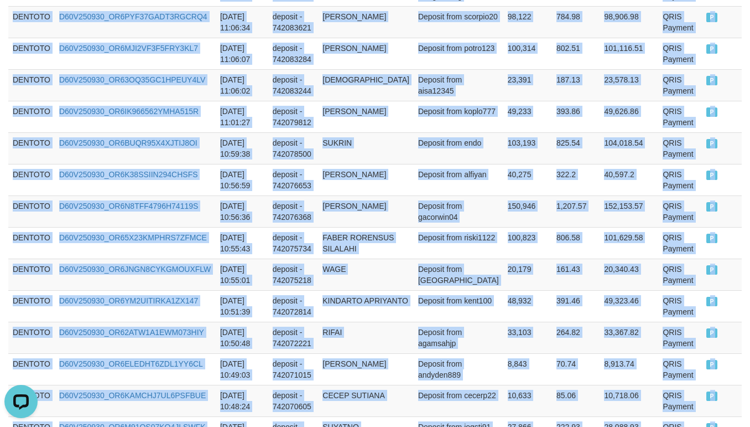 This screenshot has height=427, width=750. I want to click on td: Deposit from endo, so click(459, 148).